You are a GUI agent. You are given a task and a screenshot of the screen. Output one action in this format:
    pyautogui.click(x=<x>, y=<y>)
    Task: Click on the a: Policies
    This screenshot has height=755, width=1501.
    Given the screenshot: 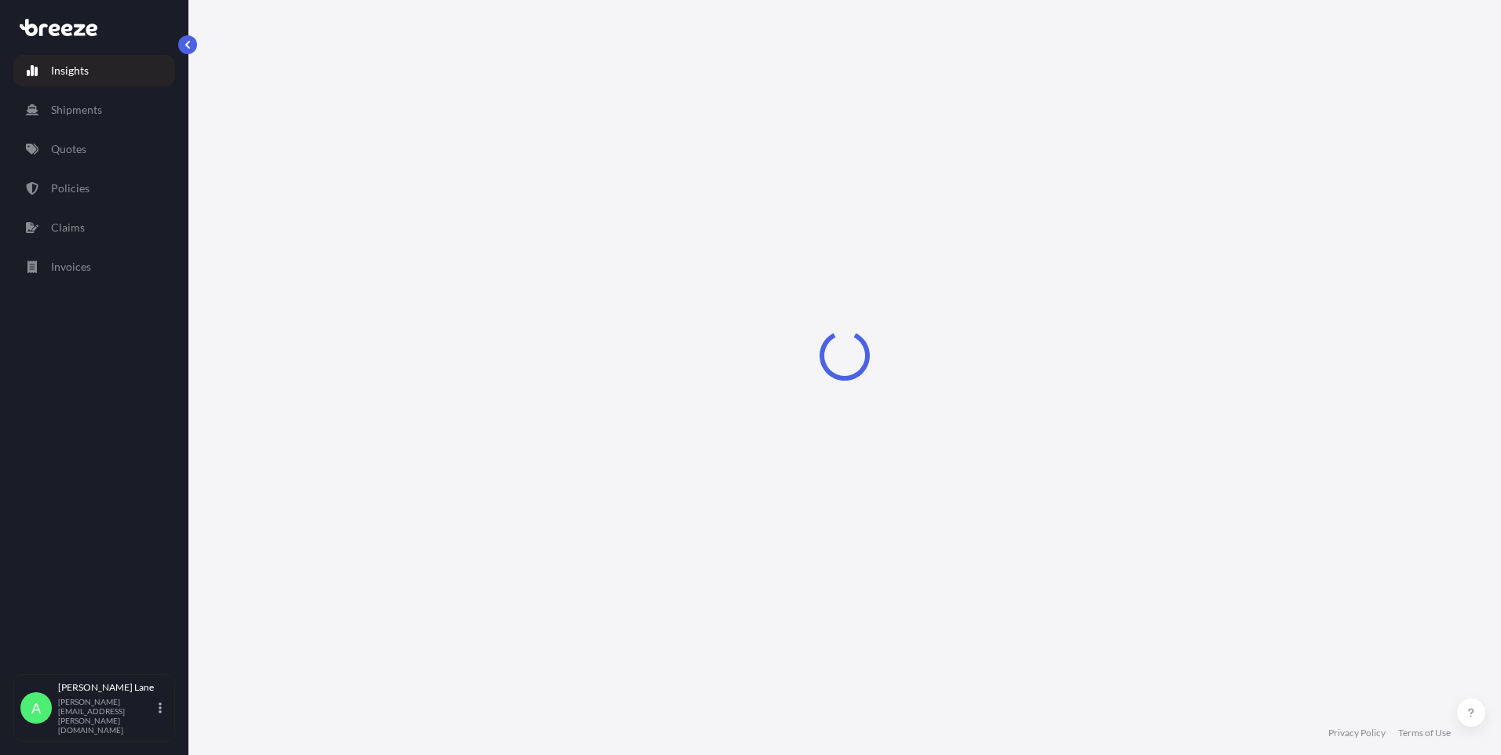 What is the action you would take?
    pyautogui.click(x=94, y=188)
    